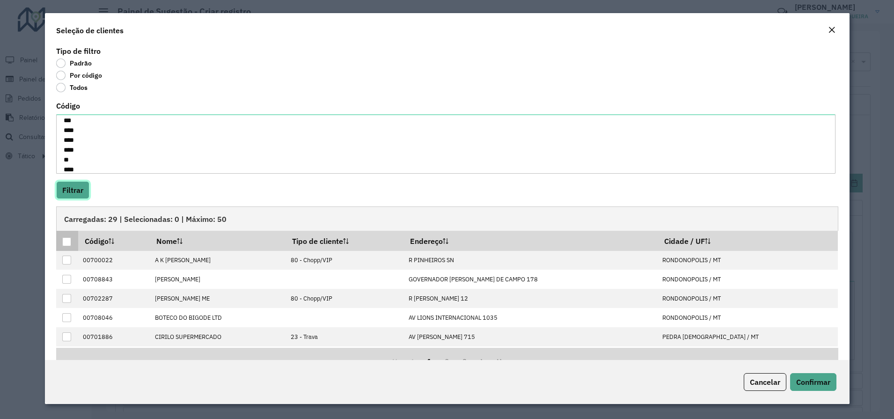 The height and width of the screenshot is (419, 894). What do you see at coordinates (218, 356) in the screenshot?
I see `td: COMPRE FACIL PRIME` at bounding box center [218, 356].